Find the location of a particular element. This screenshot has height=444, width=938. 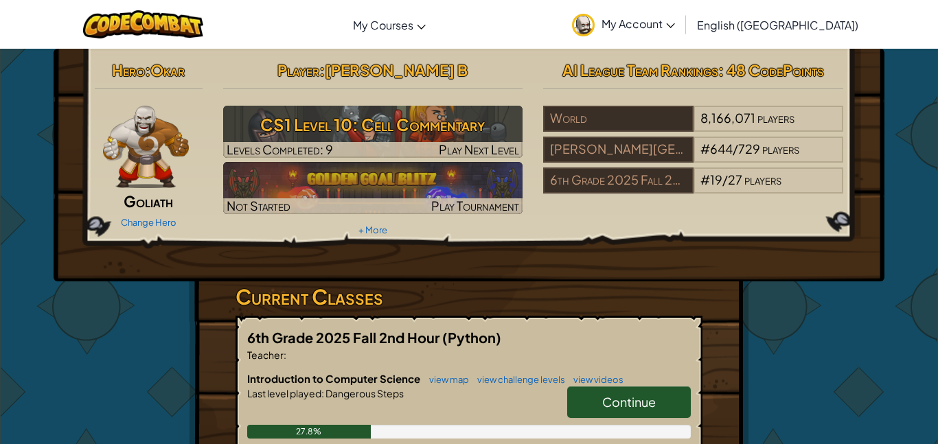

div: World is located at coordinates (618, 119).